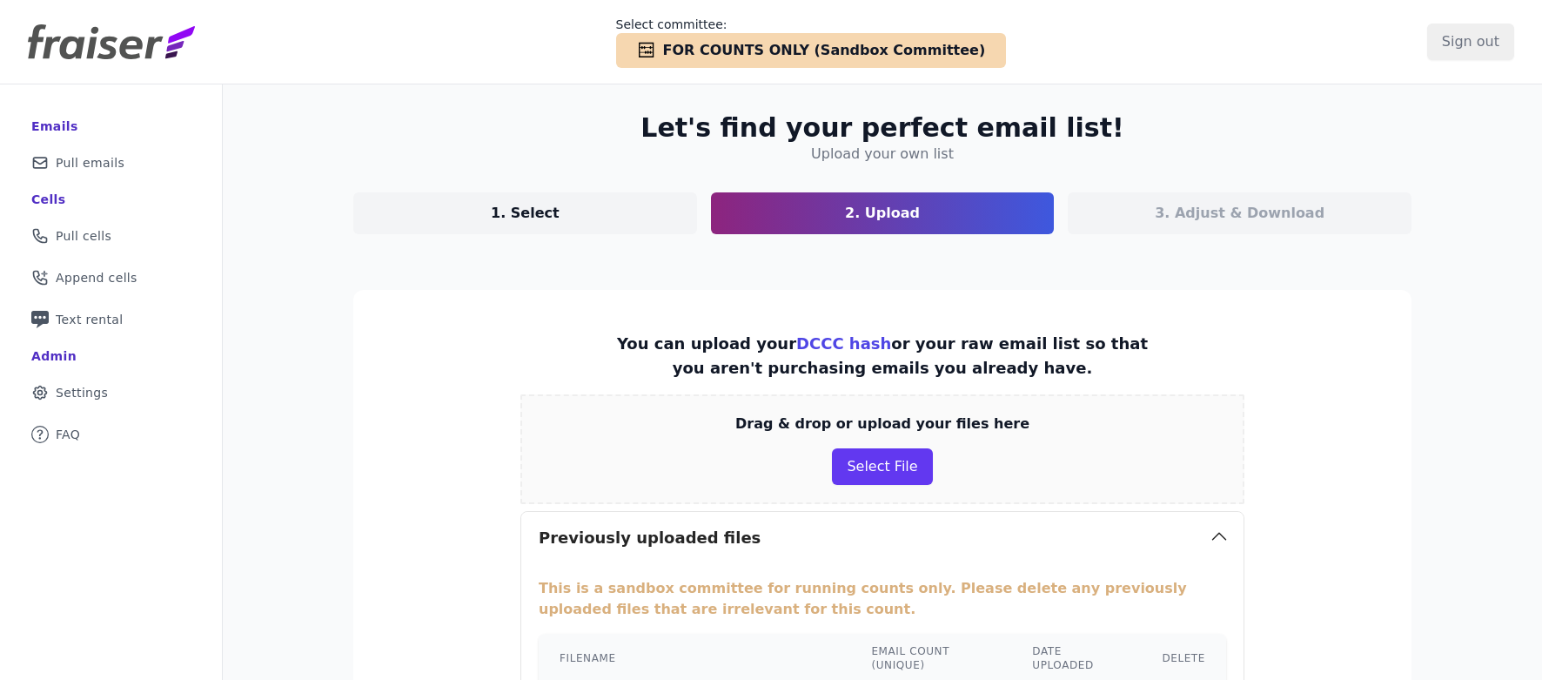 The height and width of the screenshot is (680, 1542). Describe the element at coordinates (881, 128) in the screenshot. I see `h2: Let's find your perfect email list!` at that location.